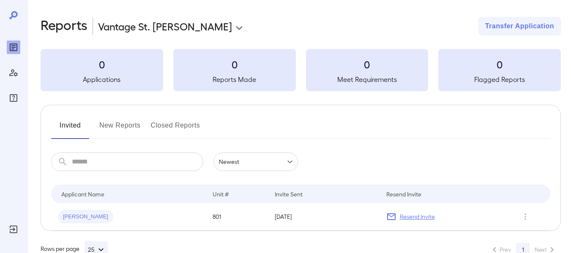  I want to click on button: Closed Reports, so click(176, 129).